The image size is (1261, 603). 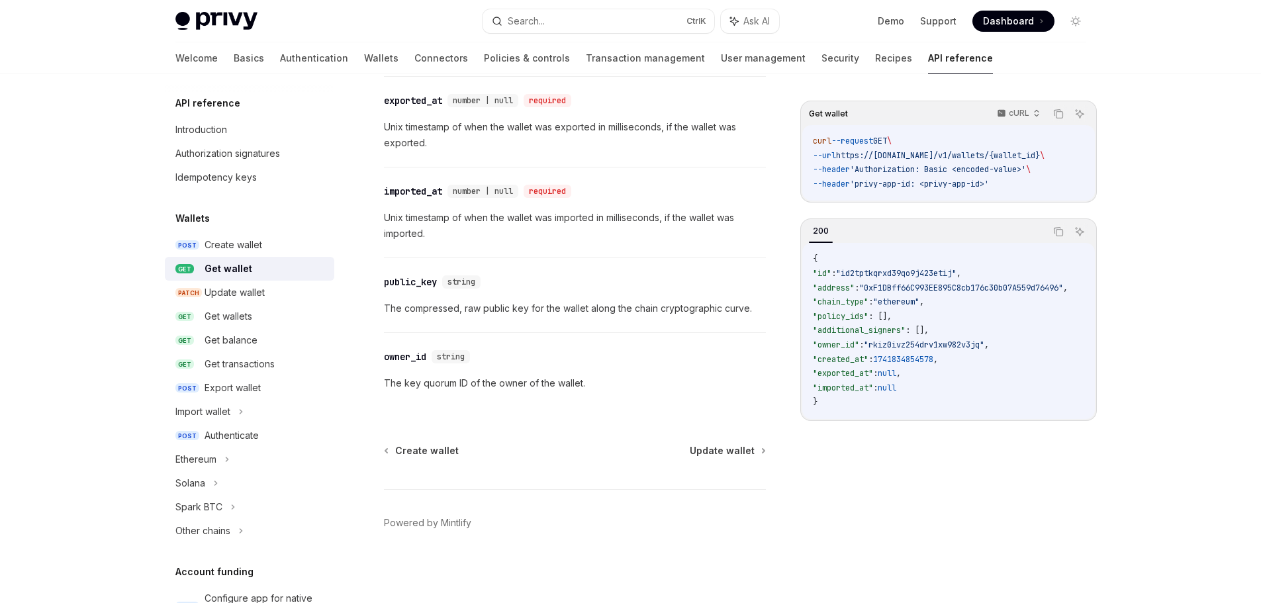 What do you see at coordinates (208, 103) in the screenshot?
I see `h5: API reference` at bounding box center [208, 103].